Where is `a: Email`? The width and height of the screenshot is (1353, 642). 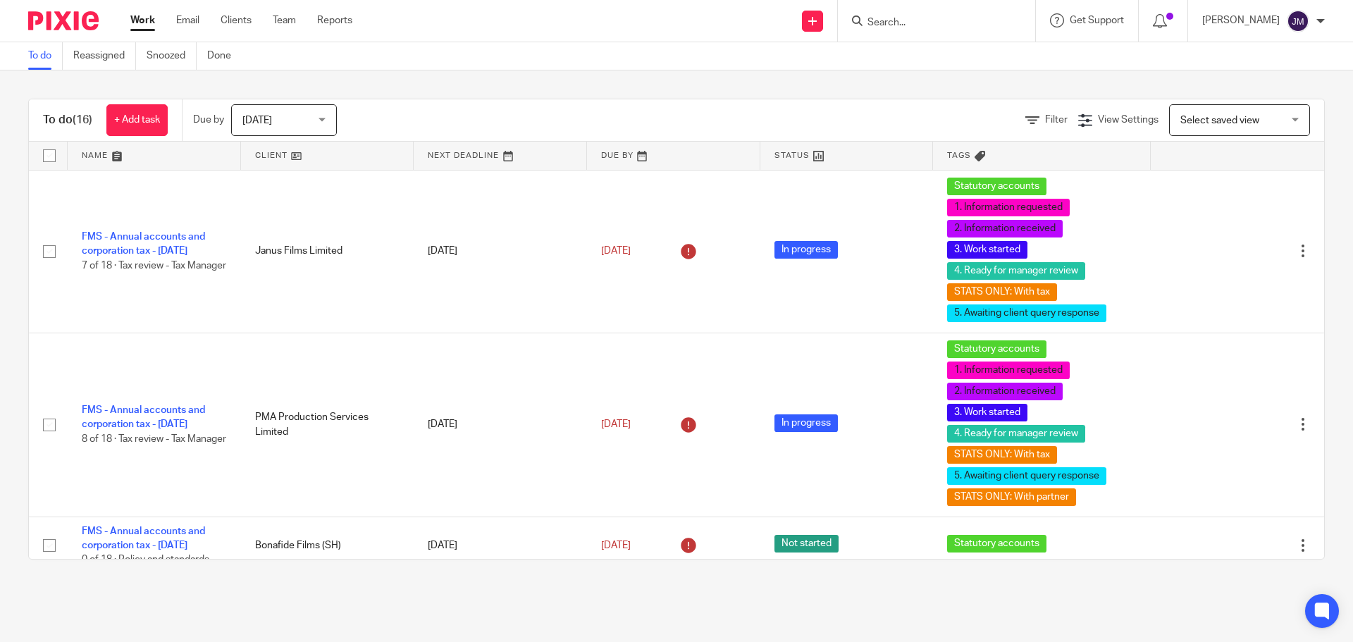 a: Email is located at coordinates (188, 20).